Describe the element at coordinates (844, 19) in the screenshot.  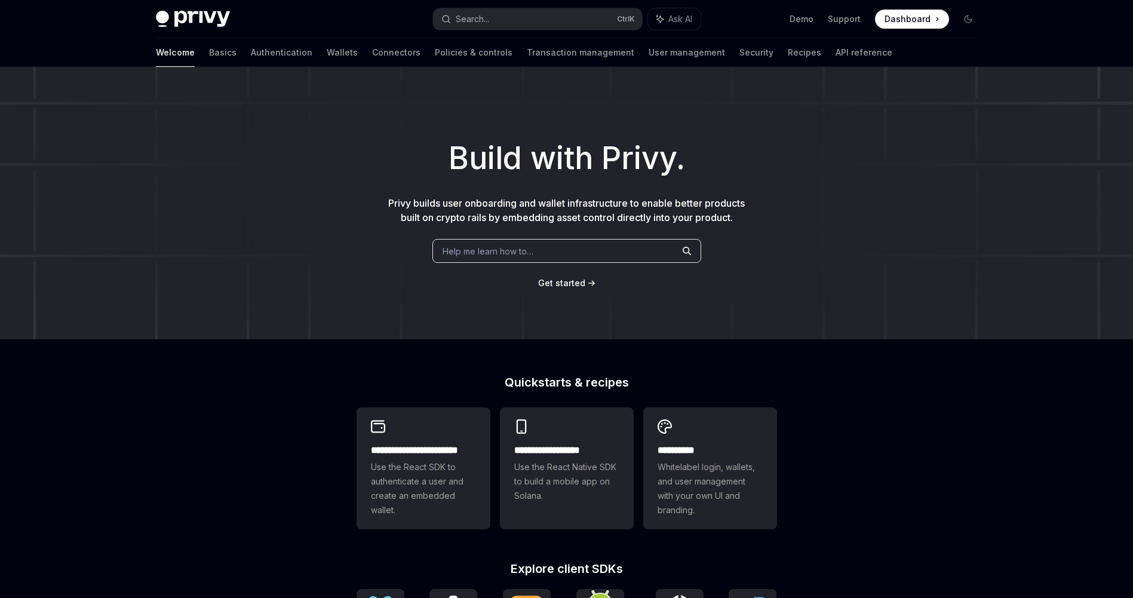
I see `a: Support` at that location.